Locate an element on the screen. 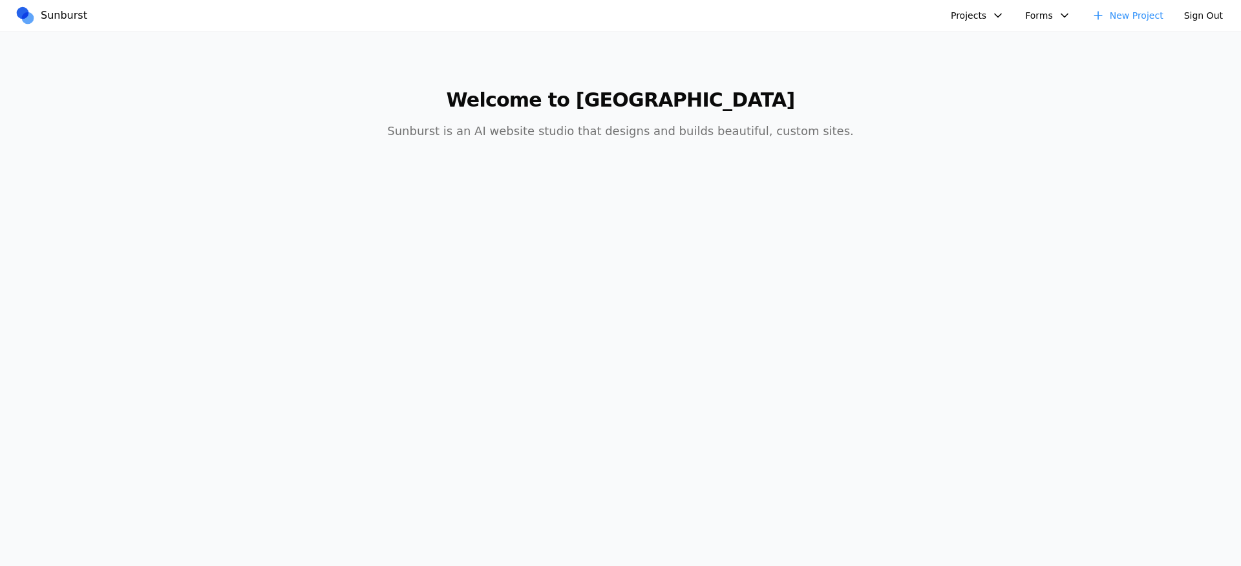 This screenshot has height=566, width=1241. a: New Project is located at coordinates (1127, 16).